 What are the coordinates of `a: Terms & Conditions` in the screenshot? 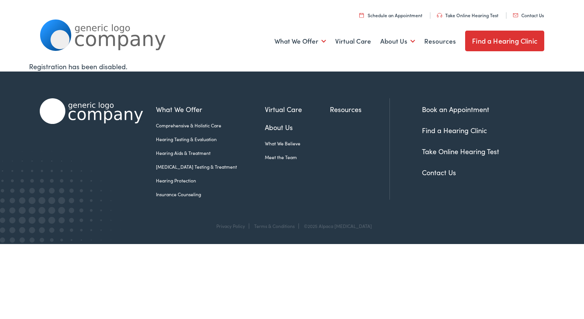 It's located at (274, 225).